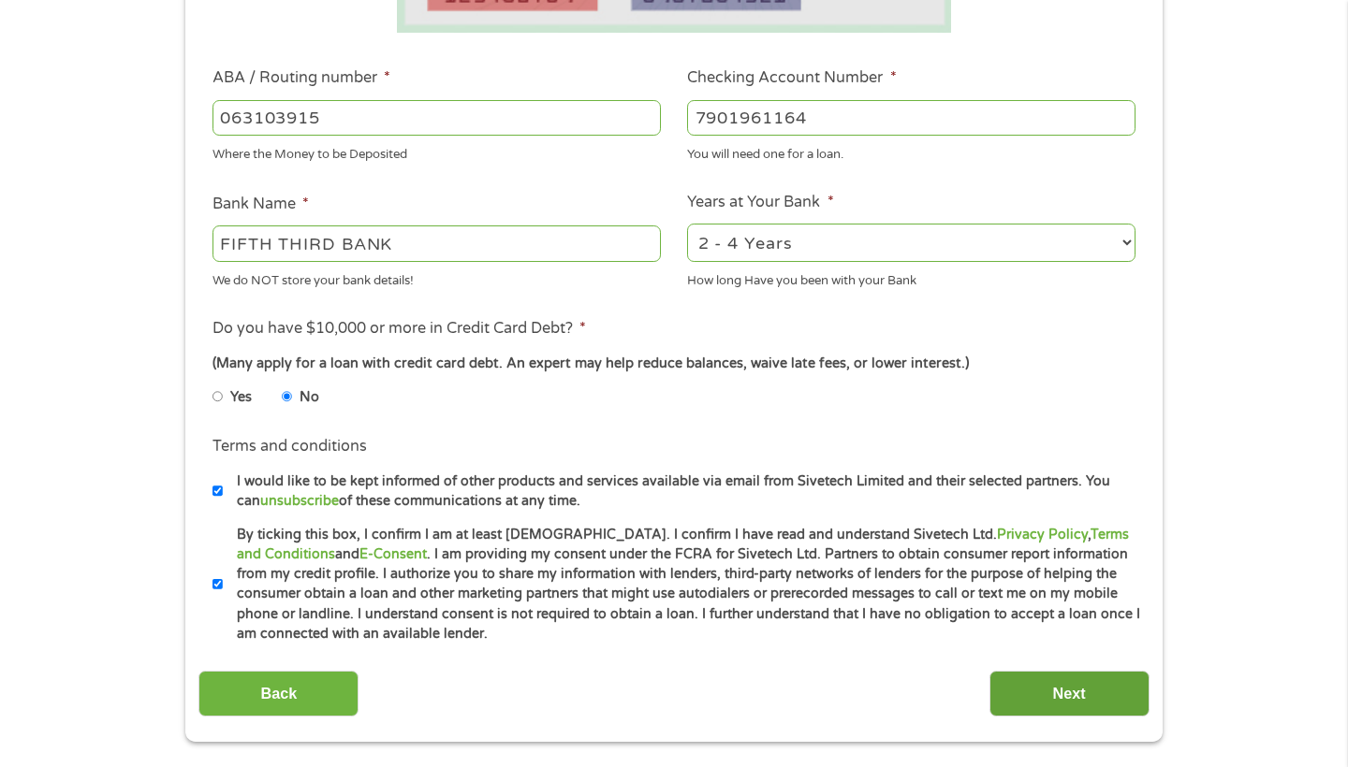 The height and width of the screenshot is (767, 1348). I want to click on label: No, so click(309, 398).